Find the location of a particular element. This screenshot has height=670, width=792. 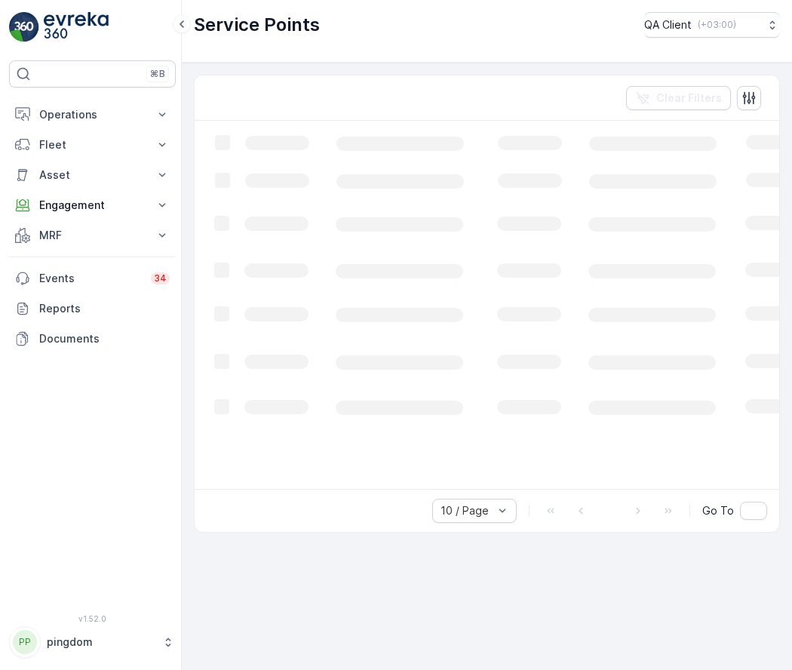

p: pingdom is located at coordinates (100, 642).